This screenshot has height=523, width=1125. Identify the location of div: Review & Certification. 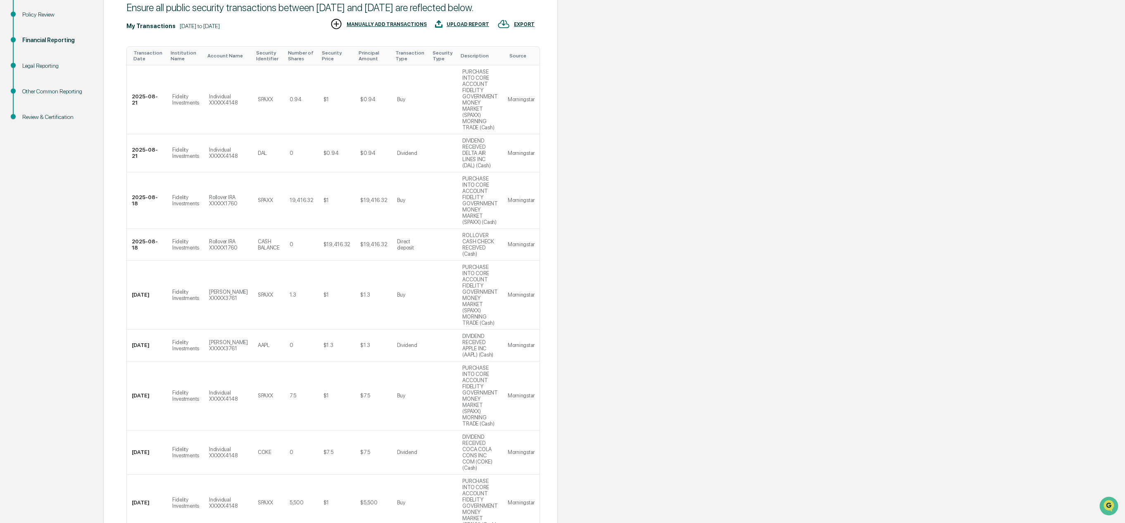
(56, 117).